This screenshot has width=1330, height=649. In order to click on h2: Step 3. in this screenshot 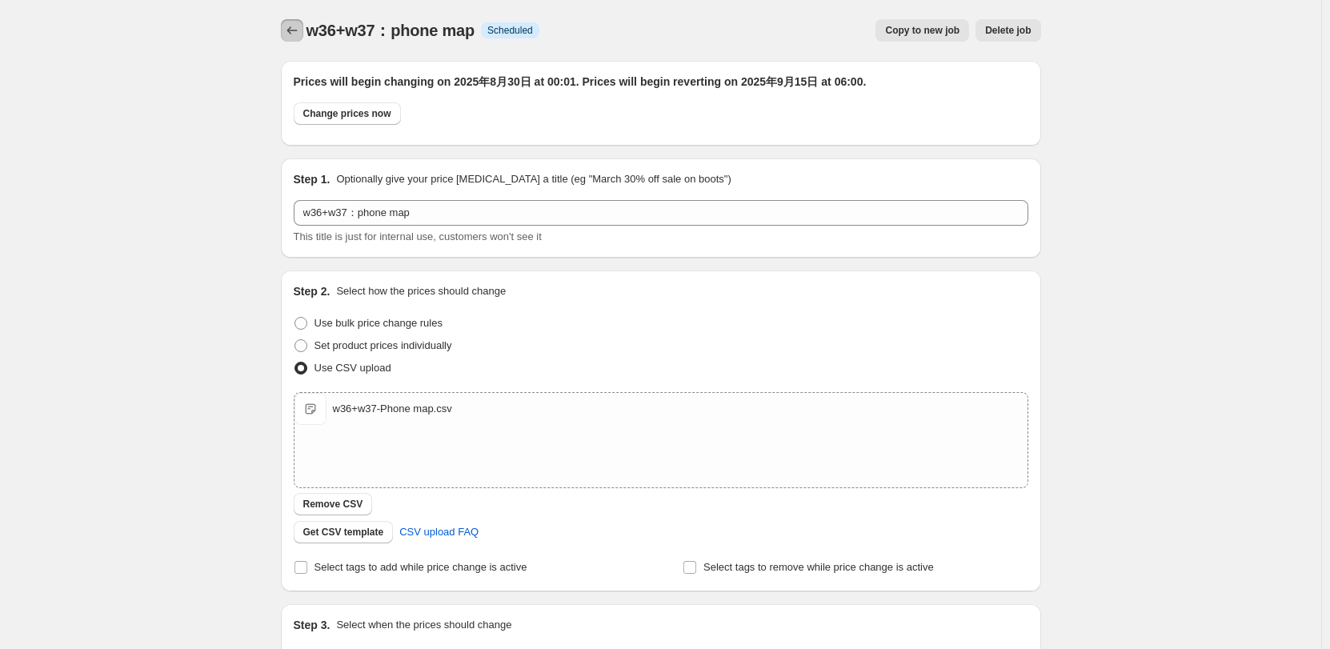, I will do `click(312, 625)`.